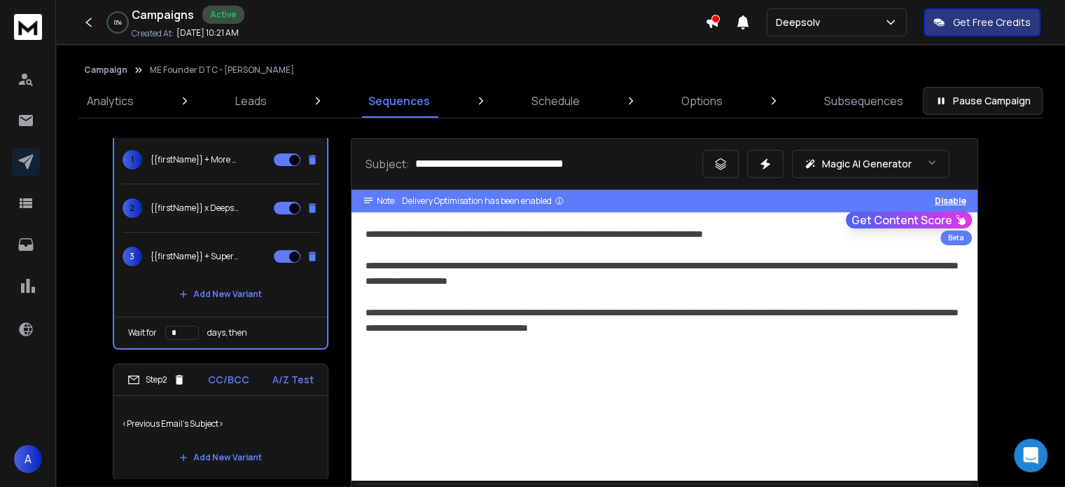 This screenshot has width=1065, height=487. Describe the element at coordinates (555, 101) in the screenshot. I see `a: Schedule` at that location.